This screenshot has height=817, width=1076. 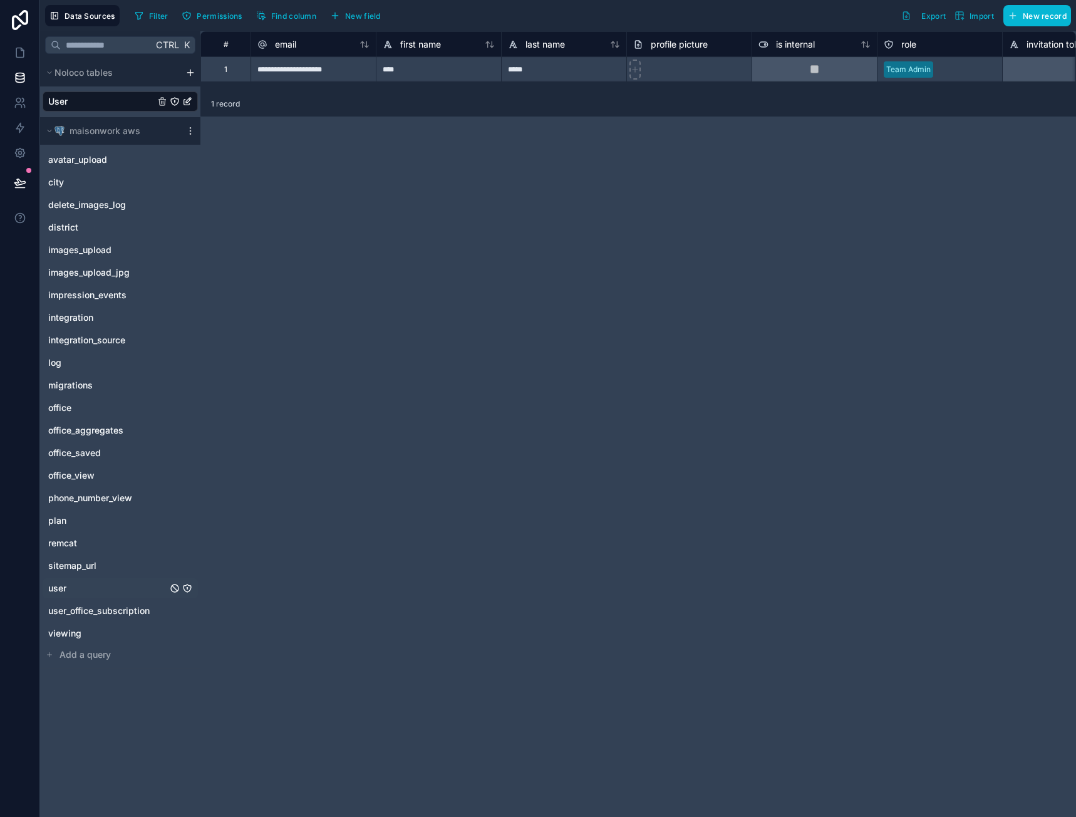 I want to click on div: migrations, so click(x=120, y=385).